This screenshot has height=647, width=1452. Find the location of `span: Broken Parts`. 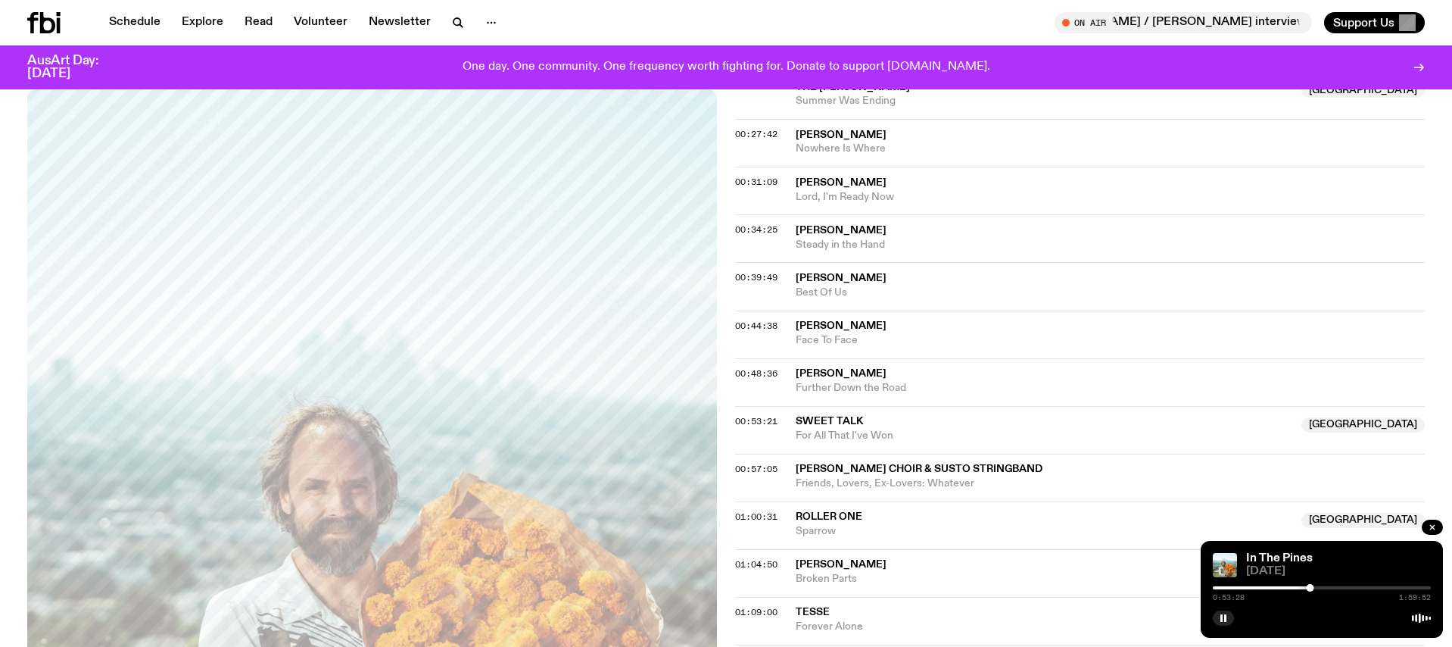

span: Broken Parts is located at coordinates (1110, 579).